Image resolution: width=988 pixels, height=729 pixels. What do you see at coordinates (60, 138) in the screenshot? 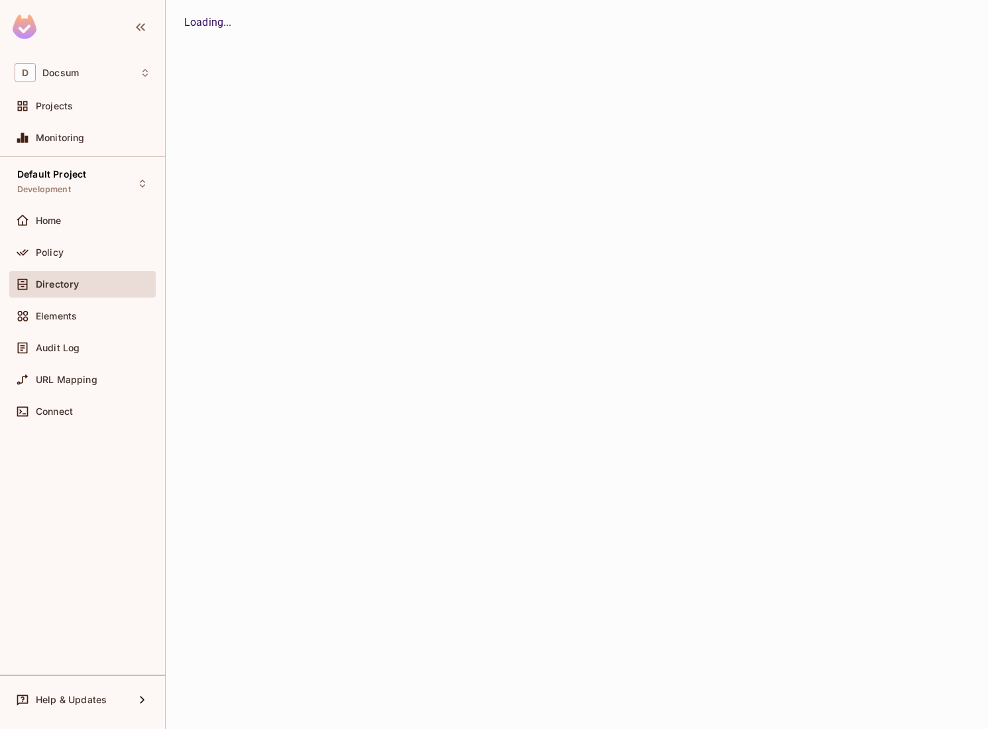
I see `span: Monitoring` at bounding box center [60, 138].